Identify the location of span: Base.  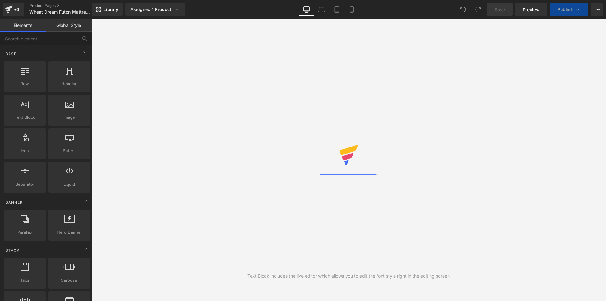
(11, 54).